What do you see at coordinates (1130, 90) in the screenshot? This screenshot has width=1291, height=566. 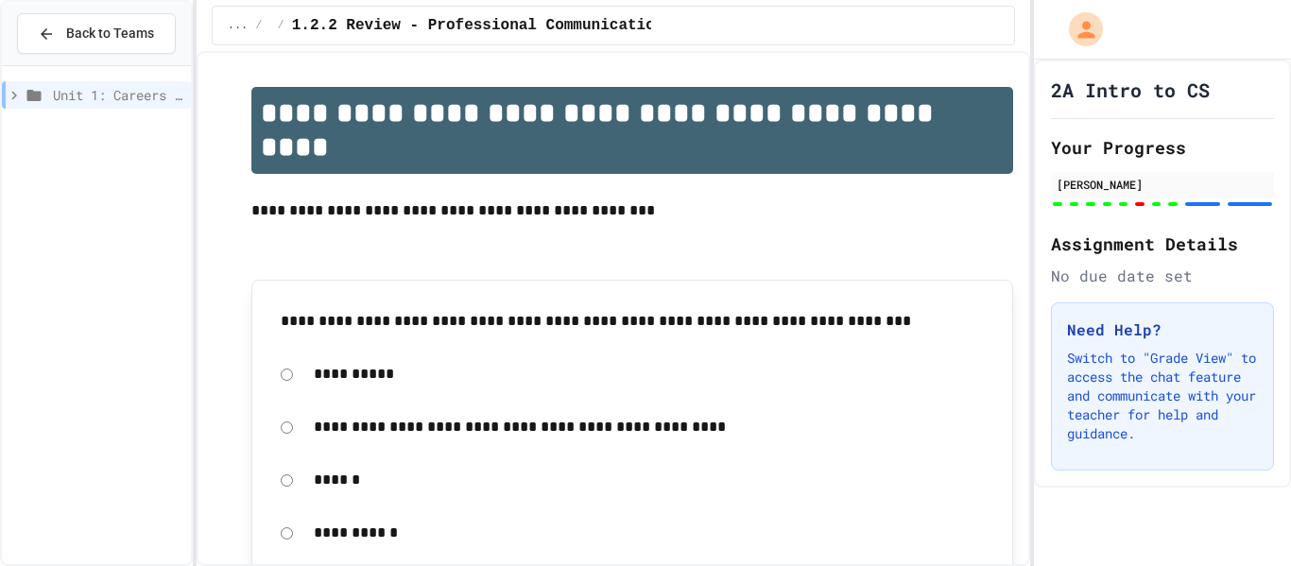 I see `h1: 2A Intro to CS` at bounding box center [1130, 90].